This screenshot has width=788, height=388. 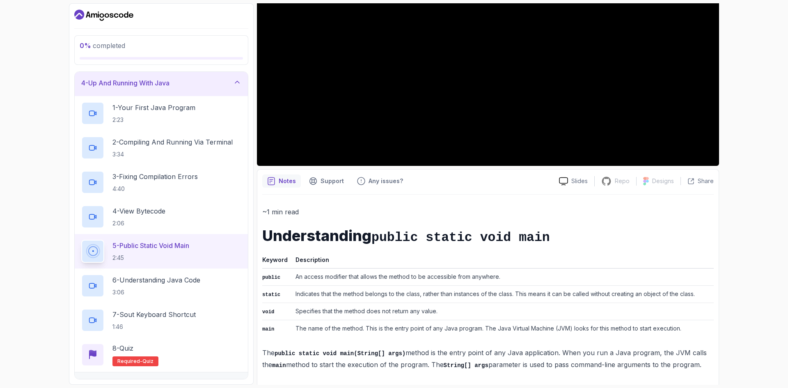 What do you see at coordinates (268, 312) in the screenshot?
I see `code: void` at bounding box center [268, 312].